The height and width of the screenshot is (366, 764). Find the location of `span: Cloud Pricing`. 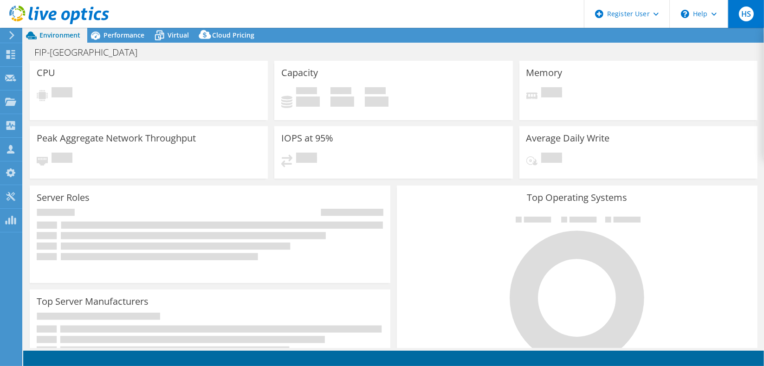

span: Cloud Pricing is located at coordinates (233, 35).